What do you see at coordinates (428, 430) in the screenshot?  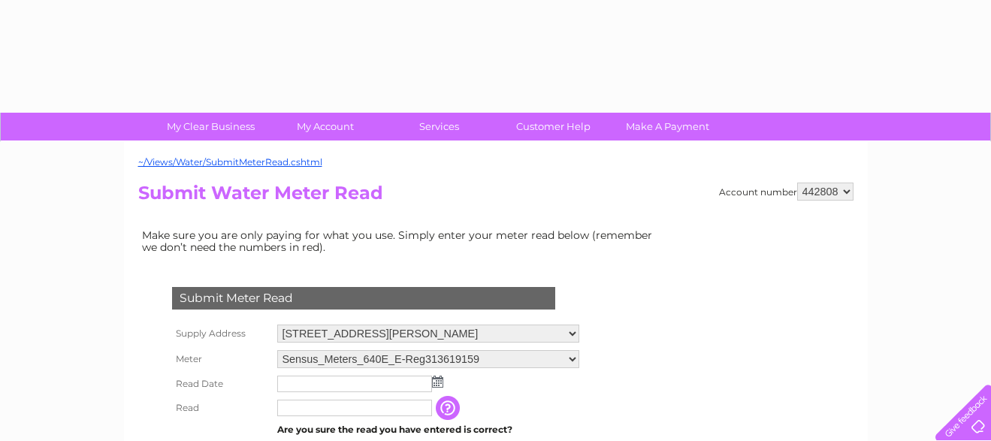 I see `td: Are you sure the read you have entered is correct?` at bounding box center [428, 430].